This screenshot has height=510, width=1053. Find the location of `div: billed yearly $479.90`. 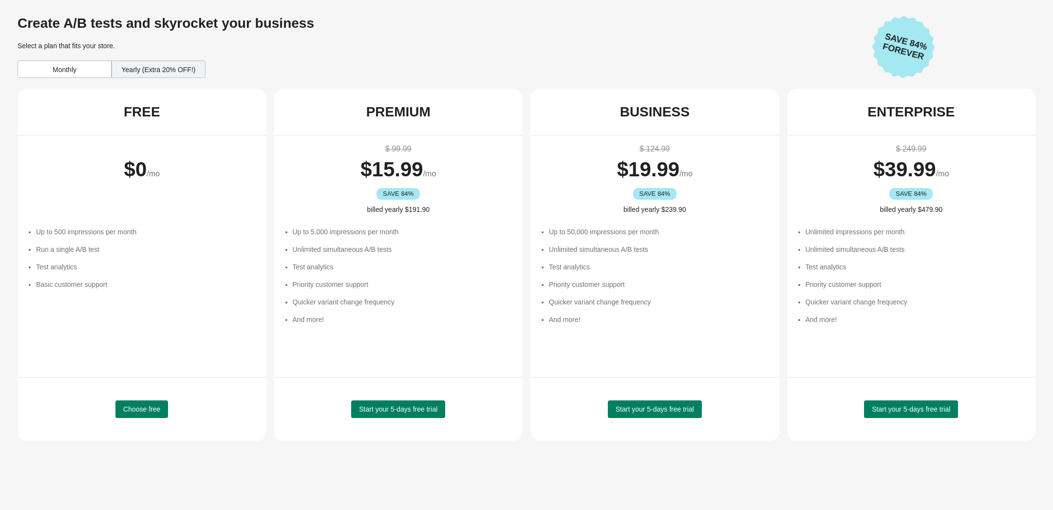

div: billed yearly $479.90 is located at coordinates (911, 209).